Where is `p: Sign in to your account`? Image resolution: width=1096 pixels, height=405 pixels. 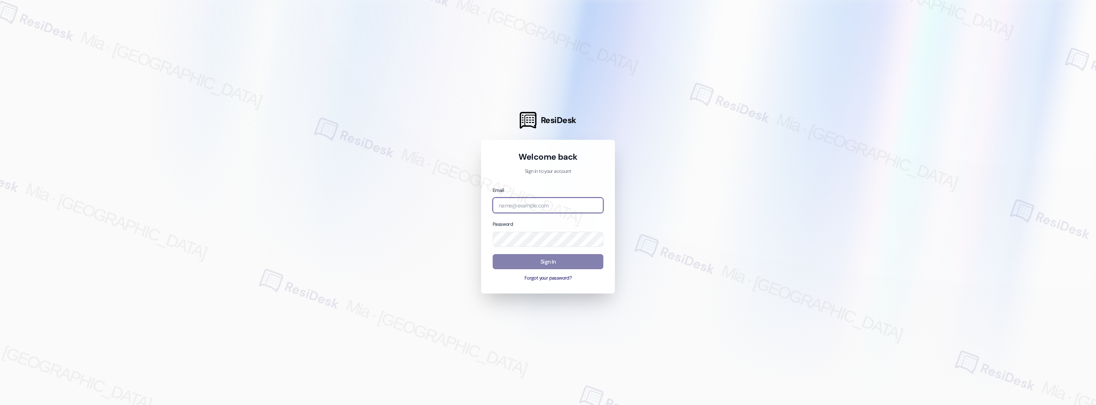
p: Sign in to your account is located at coordinates (548, 172).